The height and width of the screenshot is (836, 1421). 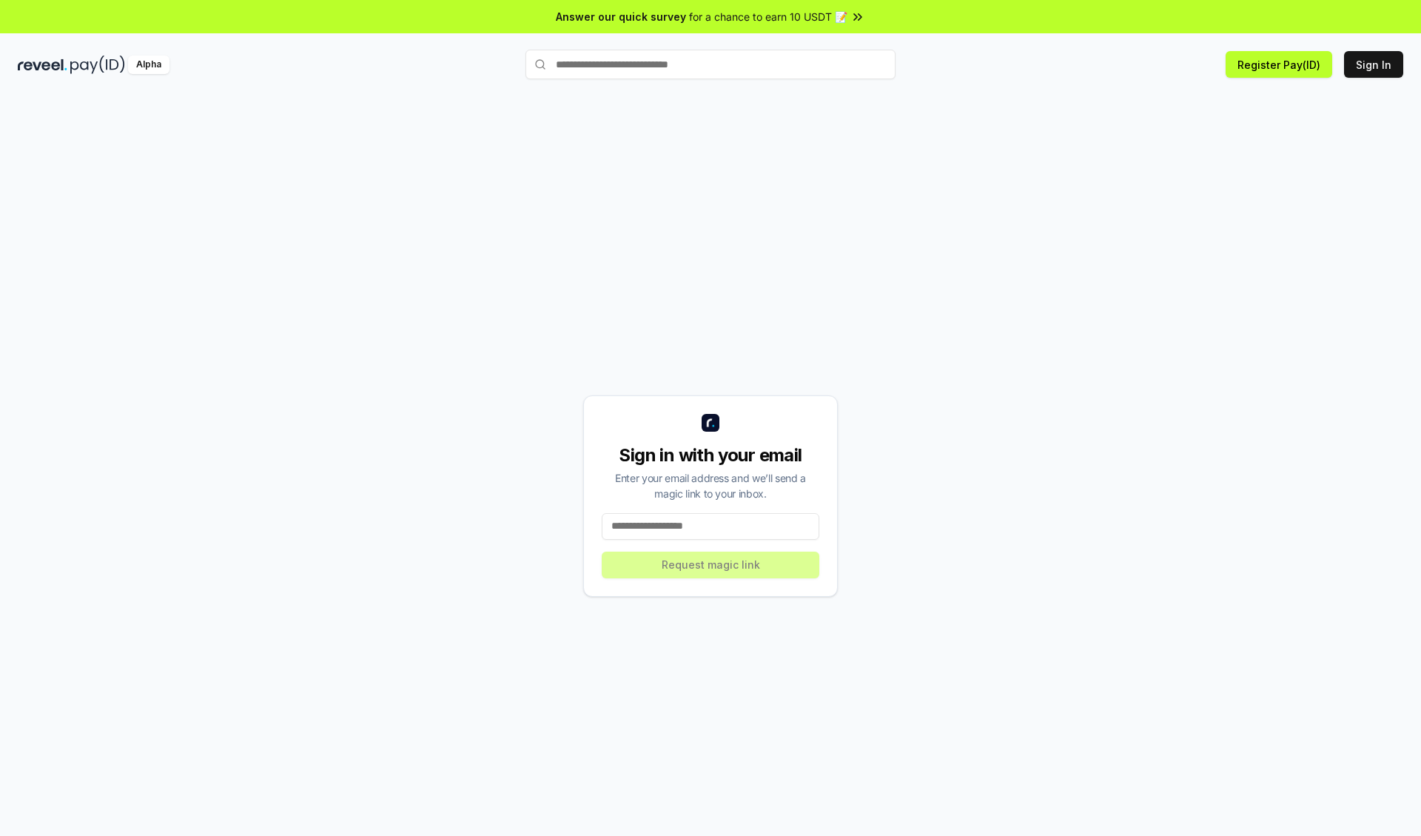 I want to click on img: logo_small, so click(x=711, y=423).